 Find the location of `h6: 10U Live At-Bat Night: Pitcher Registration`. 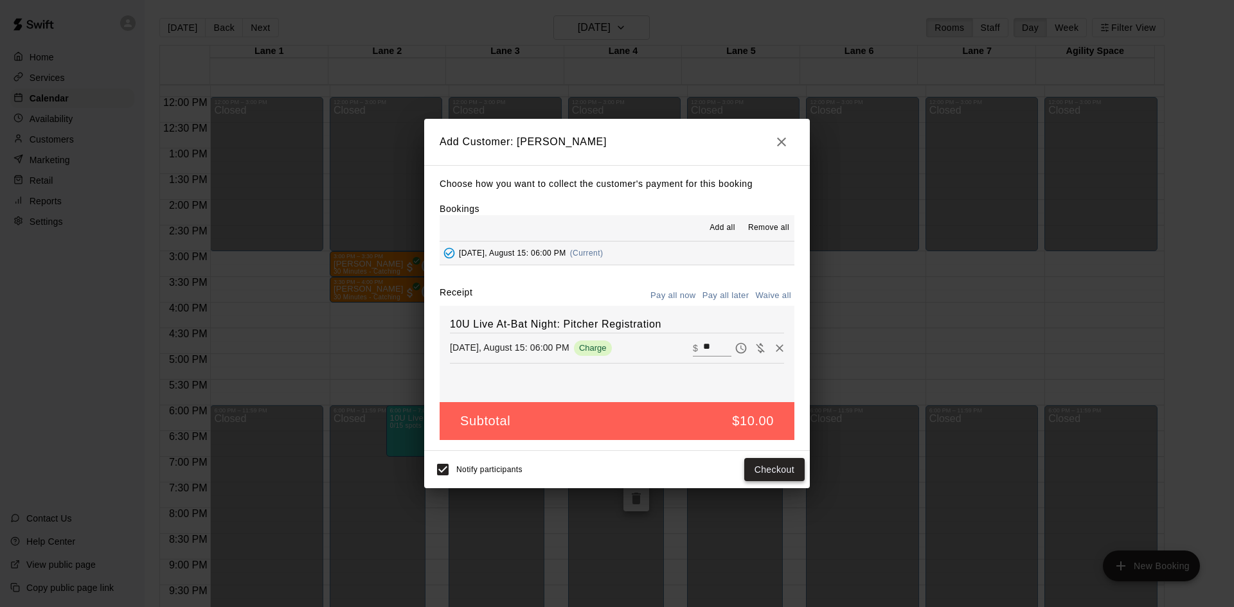

h6: 10U Live At-Bat Night: Pitcher Registration is located at coordinates (617, 325).